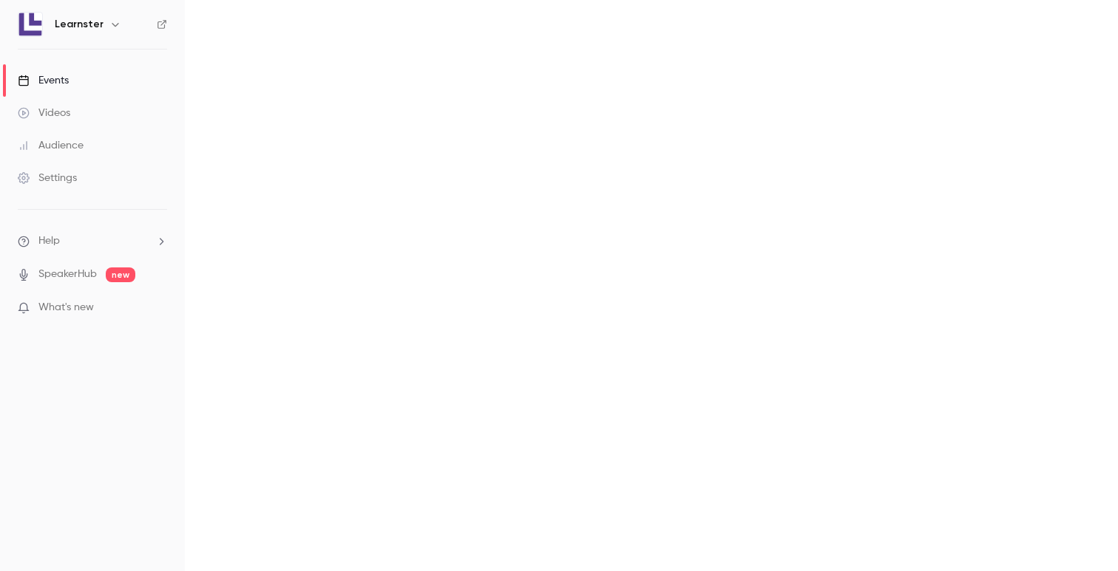 The image size is (1118, 571). What do you see at coordinates (47, 178) in the screenshot?
I see `div: Settings` at bounding box center [47, 178].